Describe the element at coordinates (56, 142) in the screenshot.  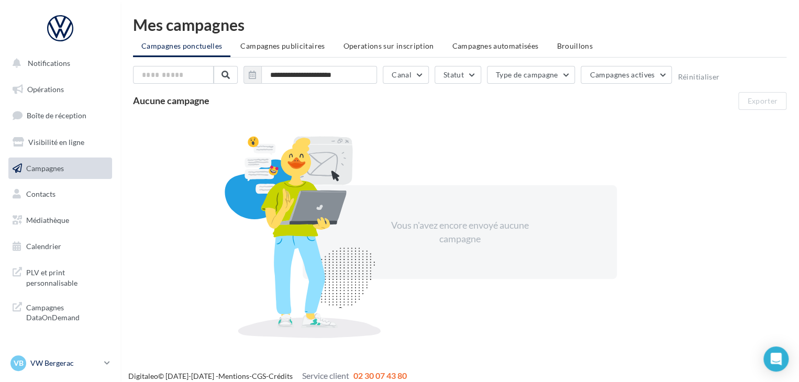
I see `span: Visibilité en ligne` at that location.